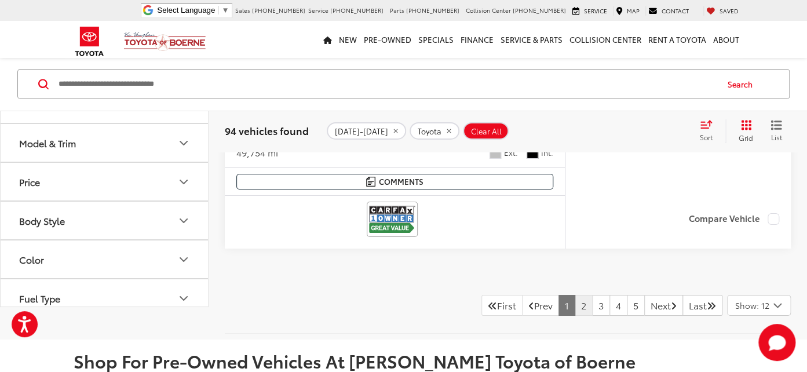 This screenshot has width=807, height=372. I want to click on button: Toggle Chat Window, so click(777, 343).